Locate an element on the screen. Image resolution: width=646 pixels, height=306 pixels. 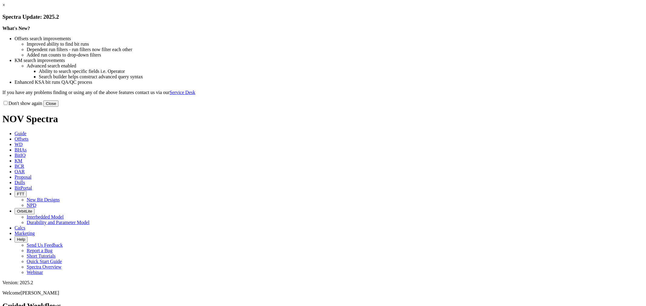
li: Improved ability to find bit runs is located at coordinates (335, 44).